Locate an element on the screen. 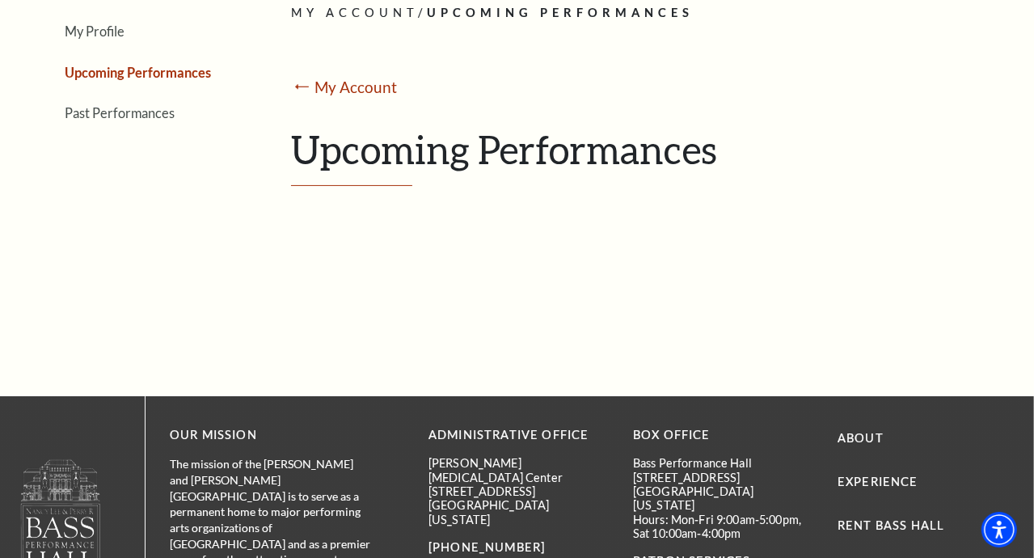  p: BOX OFFICE is located at coordinates (723, 435).